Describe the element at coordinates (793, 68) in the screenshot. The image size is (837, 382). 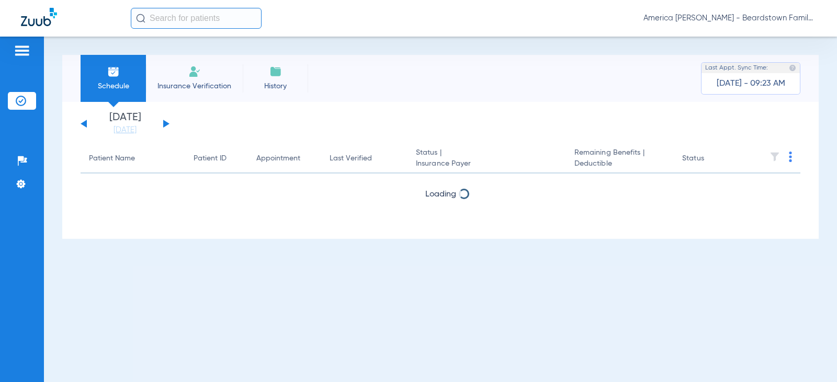
I see `img: last sync help info` at that location.